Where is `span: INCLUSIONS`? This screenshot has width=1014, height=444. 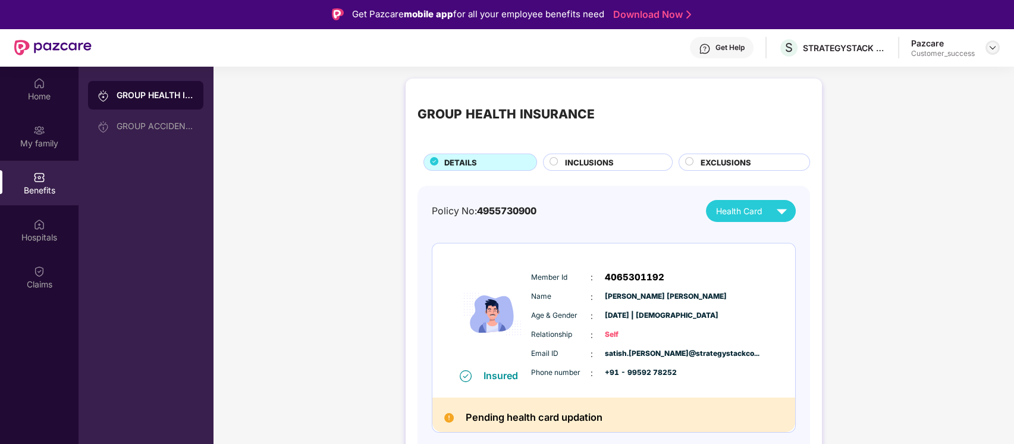
span: INCLUSIONS is located at coordinates (589, 162).